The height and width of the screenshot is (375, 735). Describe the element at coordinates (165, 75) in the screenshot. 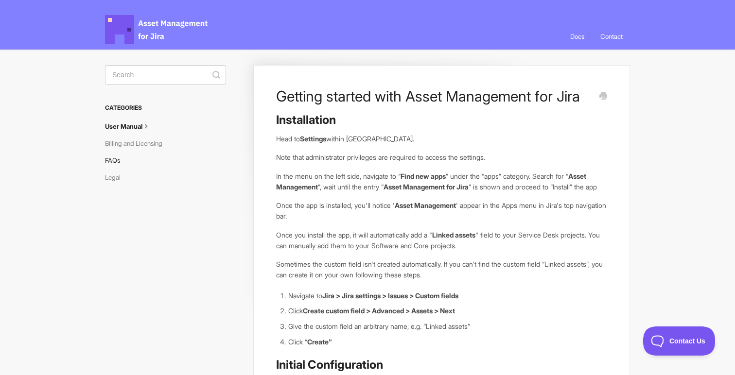

I see `input: Search` at that location.